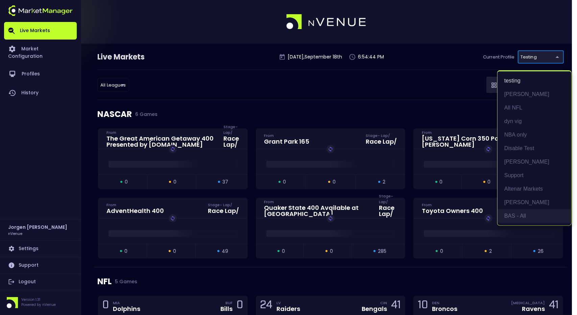 Image resolution: width=577 pixels, height=315 pixels. What do you see at coordinates (534, 148) in the screenshot?
I see `li: Disable Test` at bounding box center [534, 148].